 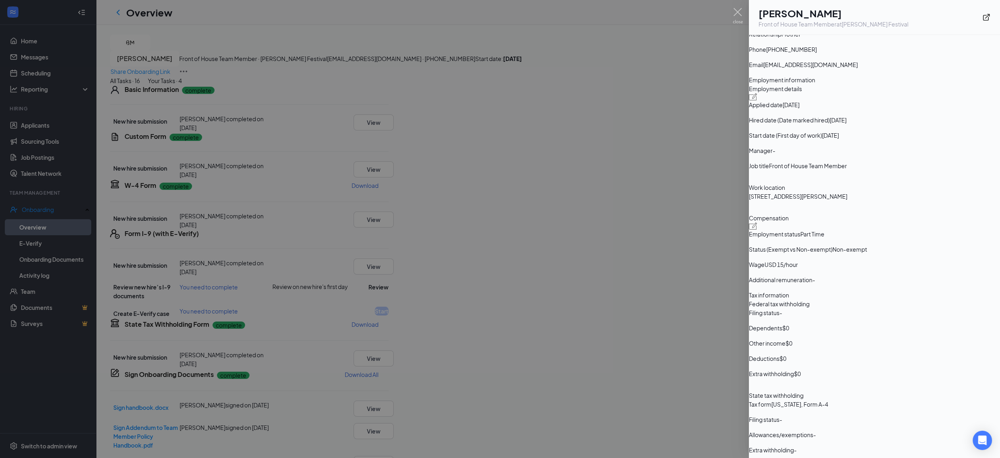 What do you see at coordinates (874, 89) in the screenshot?
I see `span: Employment details` at bounding box center [874, 89].